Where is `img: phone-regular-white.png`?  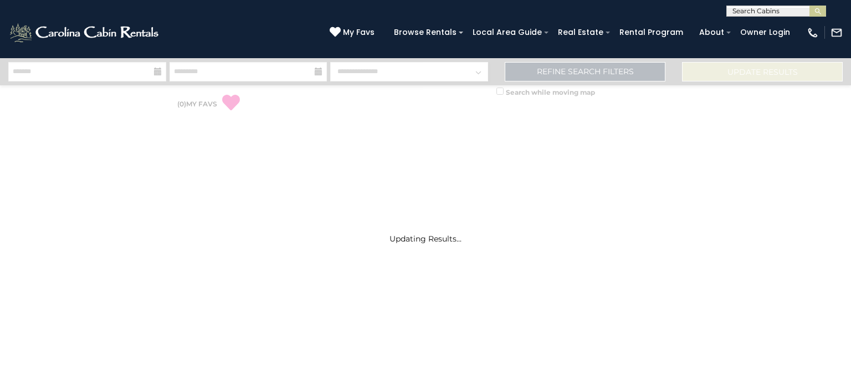 img: phone-regular-white.png is located at coordinates (813, 33).